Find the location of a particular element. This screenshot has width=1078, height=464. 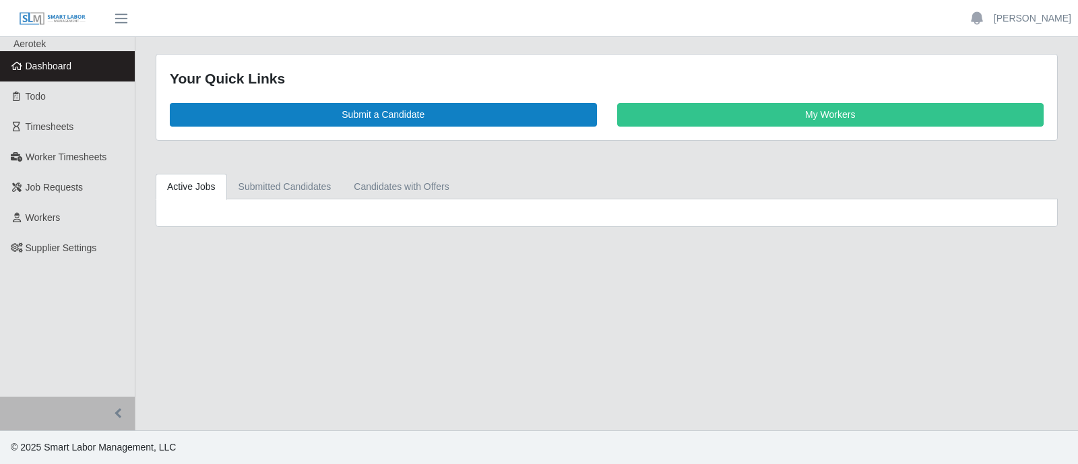

a: My Workers is located at coordinates (831, 115).